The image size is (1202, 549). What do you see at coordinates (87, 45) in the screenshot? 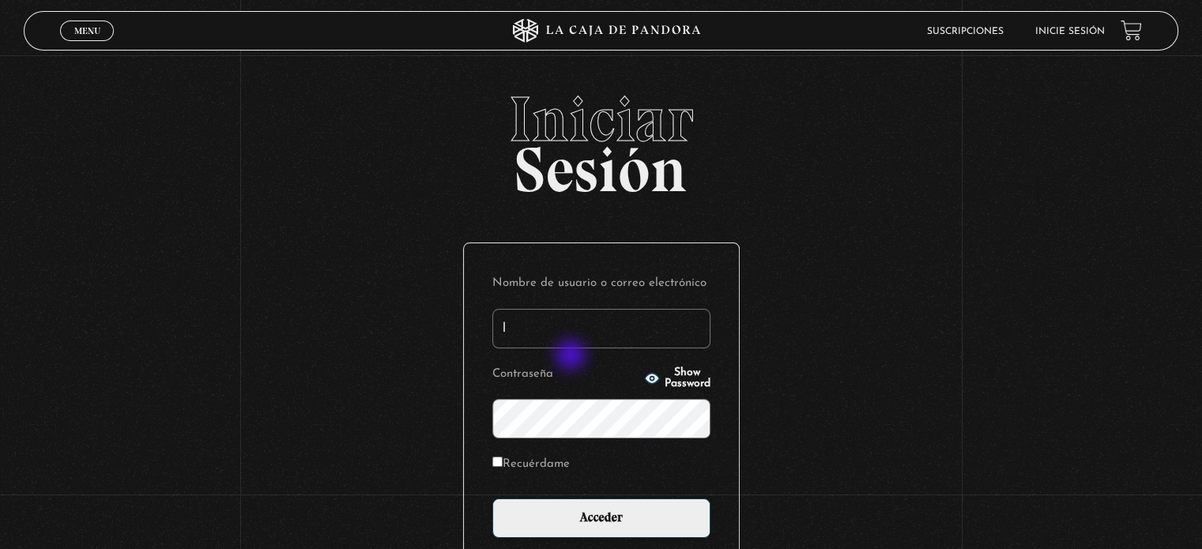
I see `span: Cerrar` at bounding box center [87, 45].